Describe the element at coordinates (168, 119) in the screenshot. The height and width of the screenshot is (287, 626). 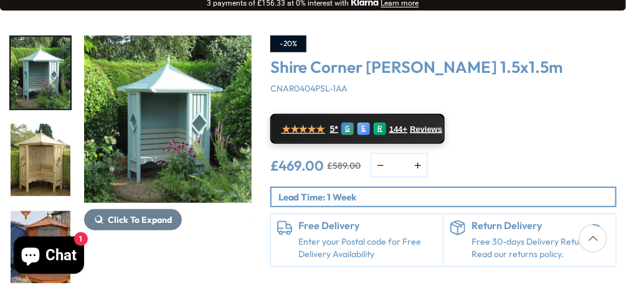
I see `img: Shire Corner Arbour 1.5x1.5m - Best Shed` at that location.